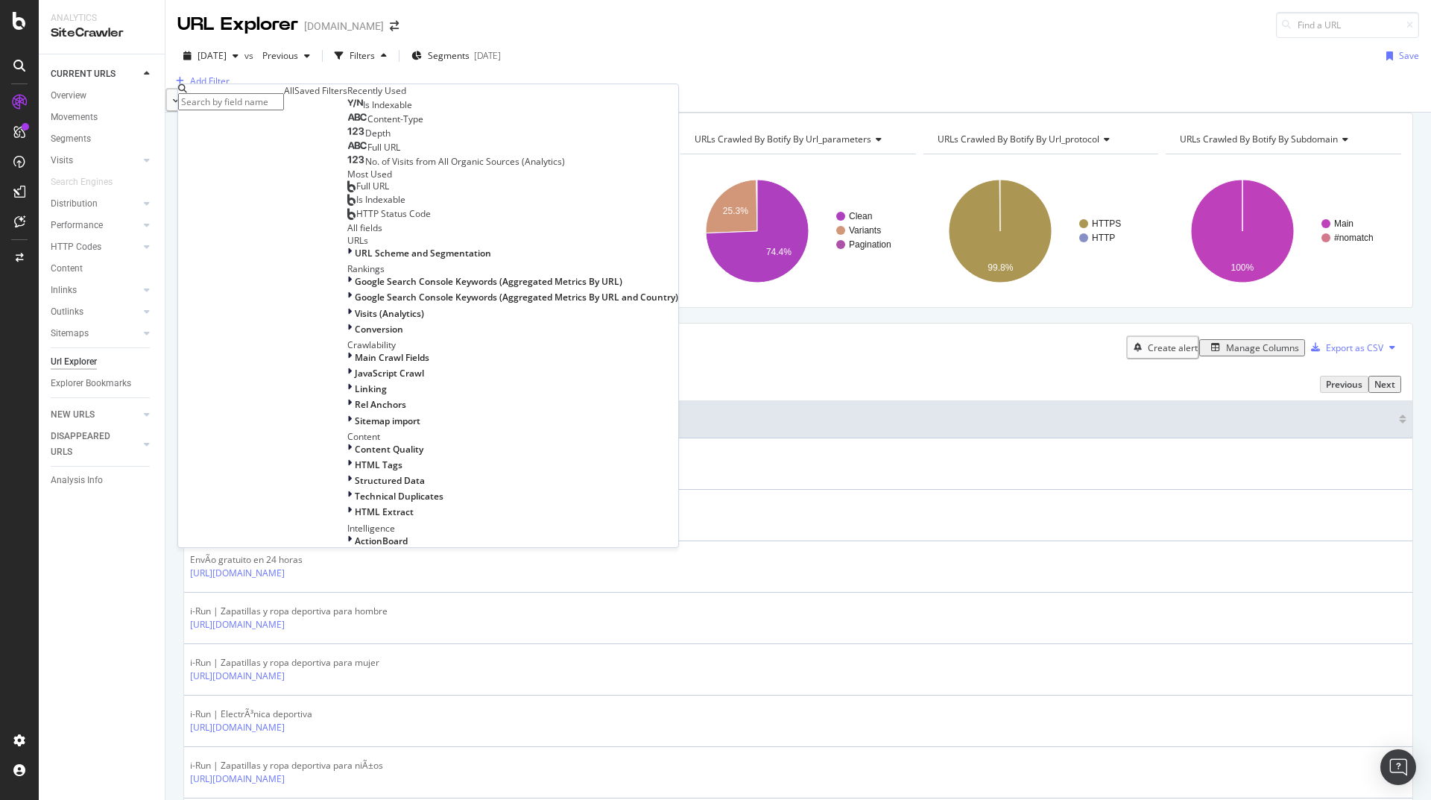 The image size is (1431, 800). I want to click on a: Search Engines, so click(89, 182).